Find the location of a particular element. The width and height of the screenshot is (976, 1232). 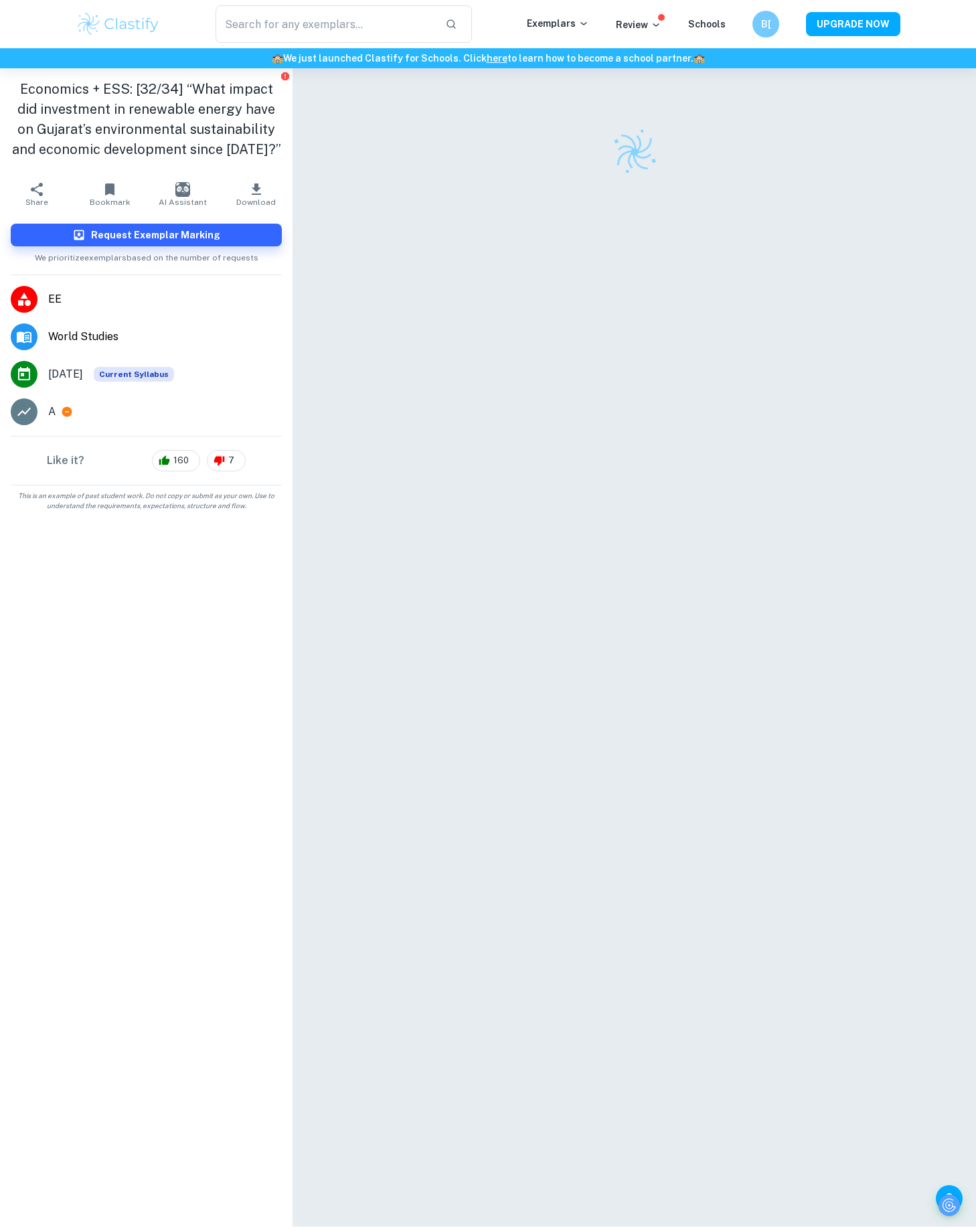

span: EE is located at coordinates (164, 300).